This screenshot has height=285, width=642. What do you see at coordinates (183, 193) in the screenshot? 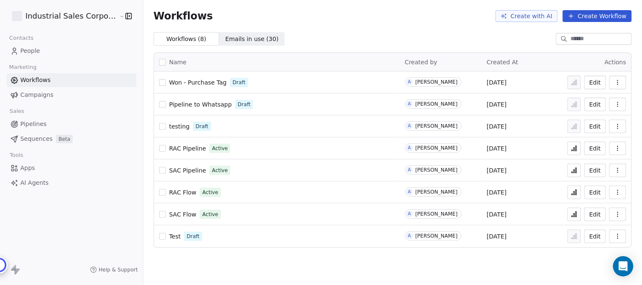
I see `span: RAC Flow` at bounding box center [183, 193].